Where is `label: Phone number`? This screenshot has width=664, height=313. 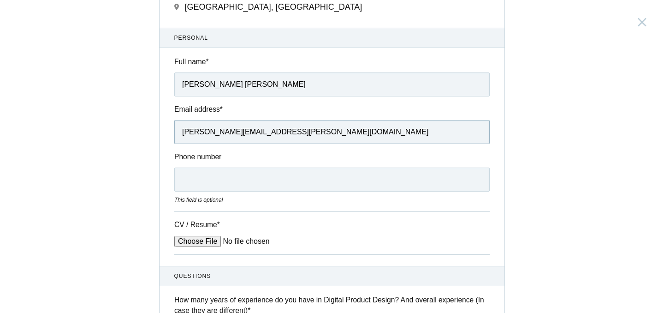
label: Phone number is located at coordinates (332, 156).